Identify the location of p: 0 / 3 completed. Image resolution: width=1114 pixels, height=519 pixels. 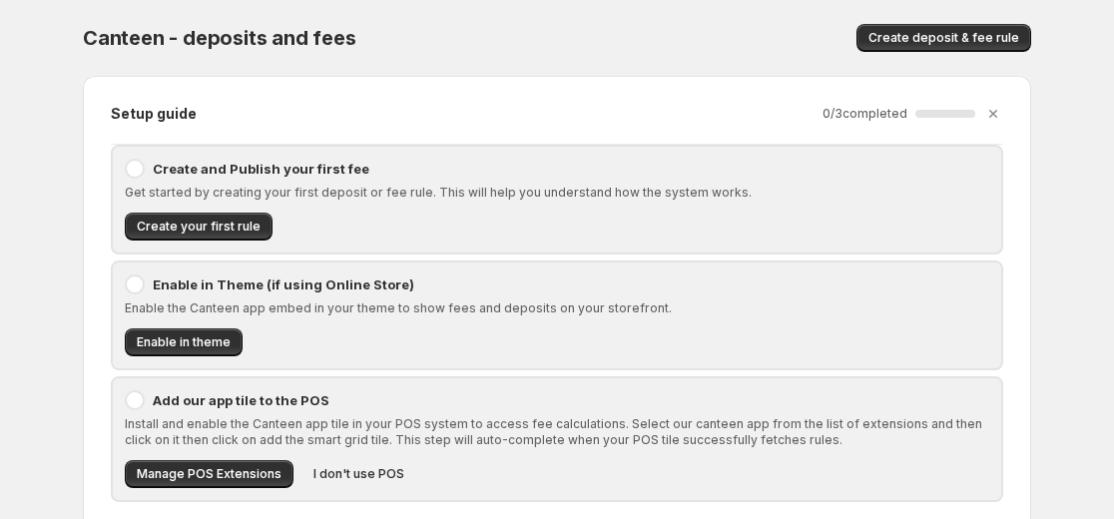
(864, 114).